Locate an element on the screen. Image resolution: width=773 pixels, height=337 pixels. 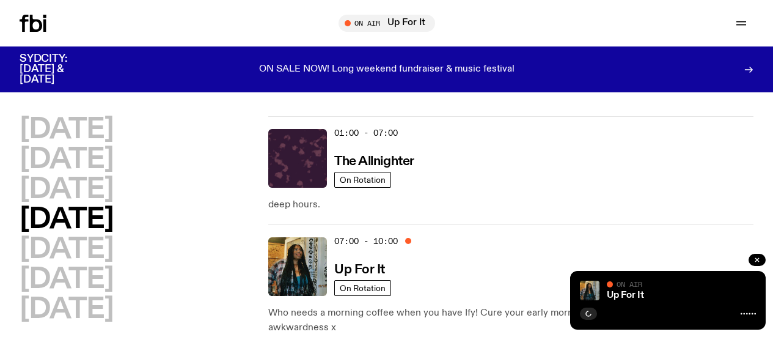
button: On AirUp For It is located at coordinates (387, 23).